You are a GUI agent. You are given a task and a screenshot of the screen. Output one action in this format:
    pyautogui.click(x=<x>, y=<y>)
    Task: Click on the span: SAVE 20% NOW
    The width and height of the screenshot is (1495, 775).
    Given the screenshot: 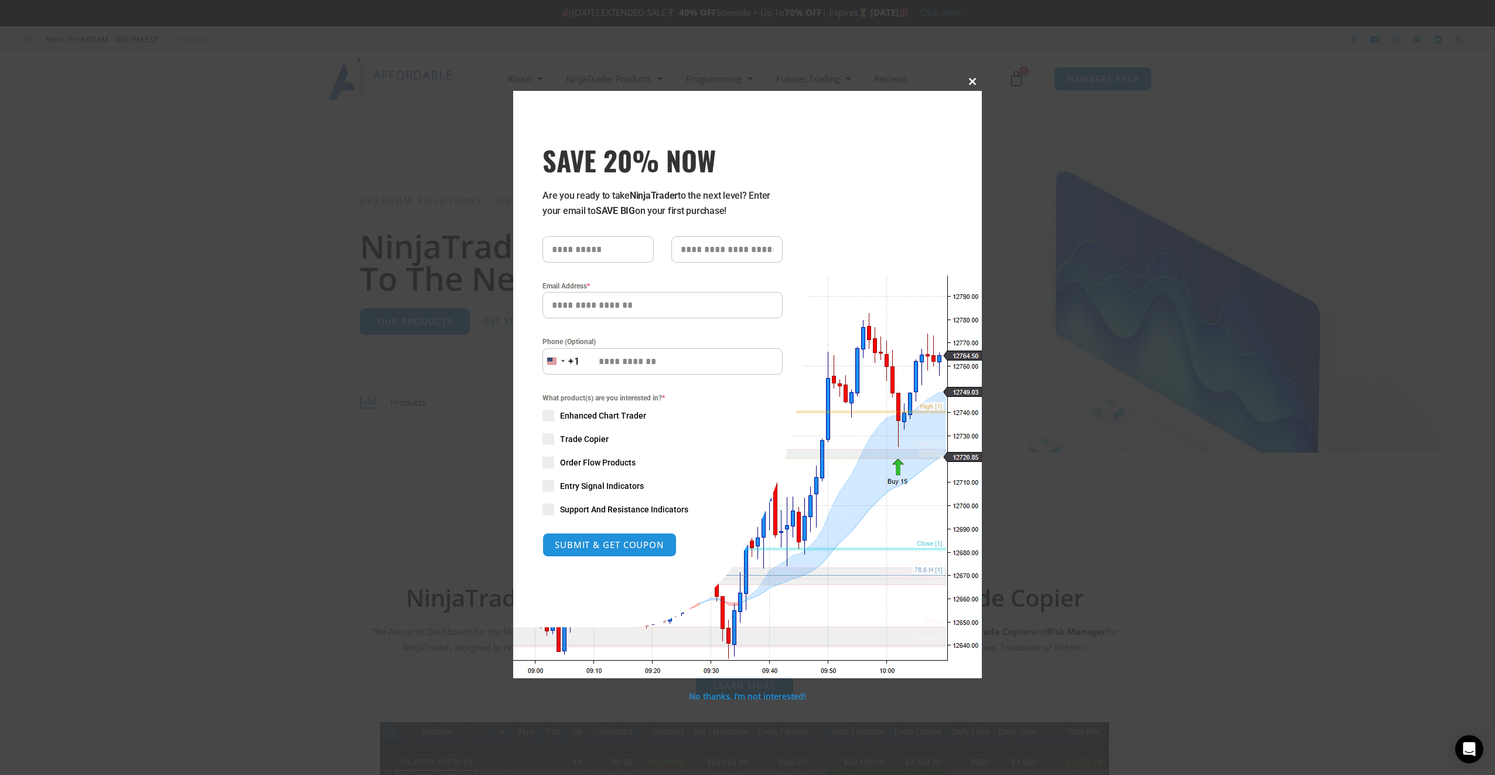 What is the action you would take?
    pyautogui.click(x=663, y=160)
    